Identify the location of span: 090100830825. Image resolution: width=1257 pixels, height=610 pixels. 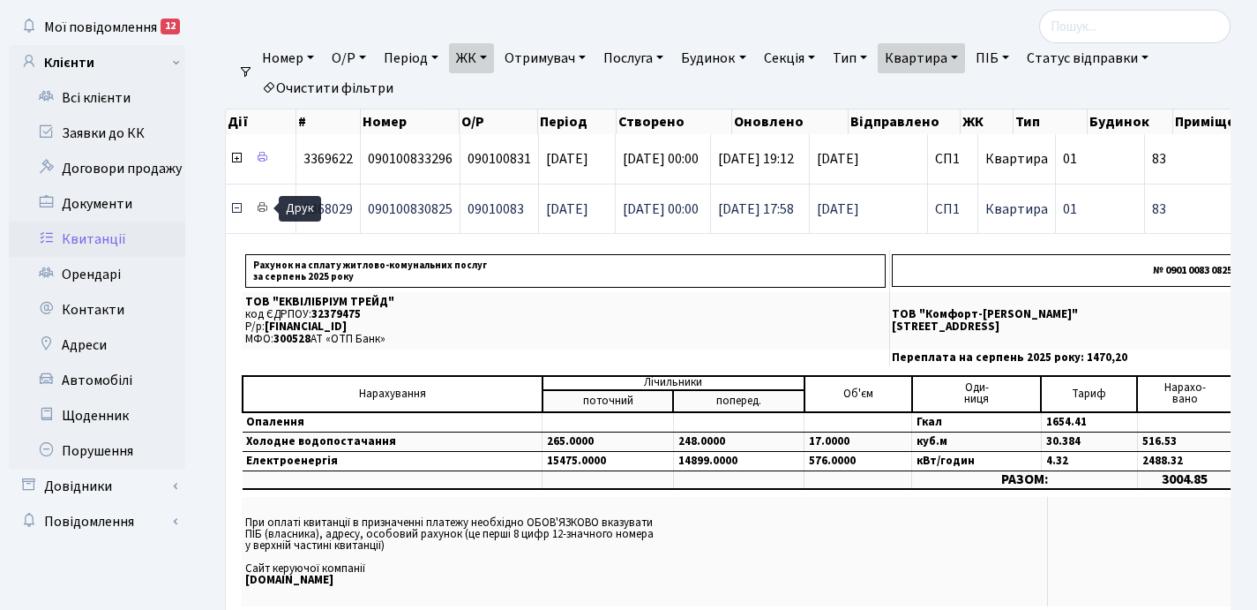
(410, 209).